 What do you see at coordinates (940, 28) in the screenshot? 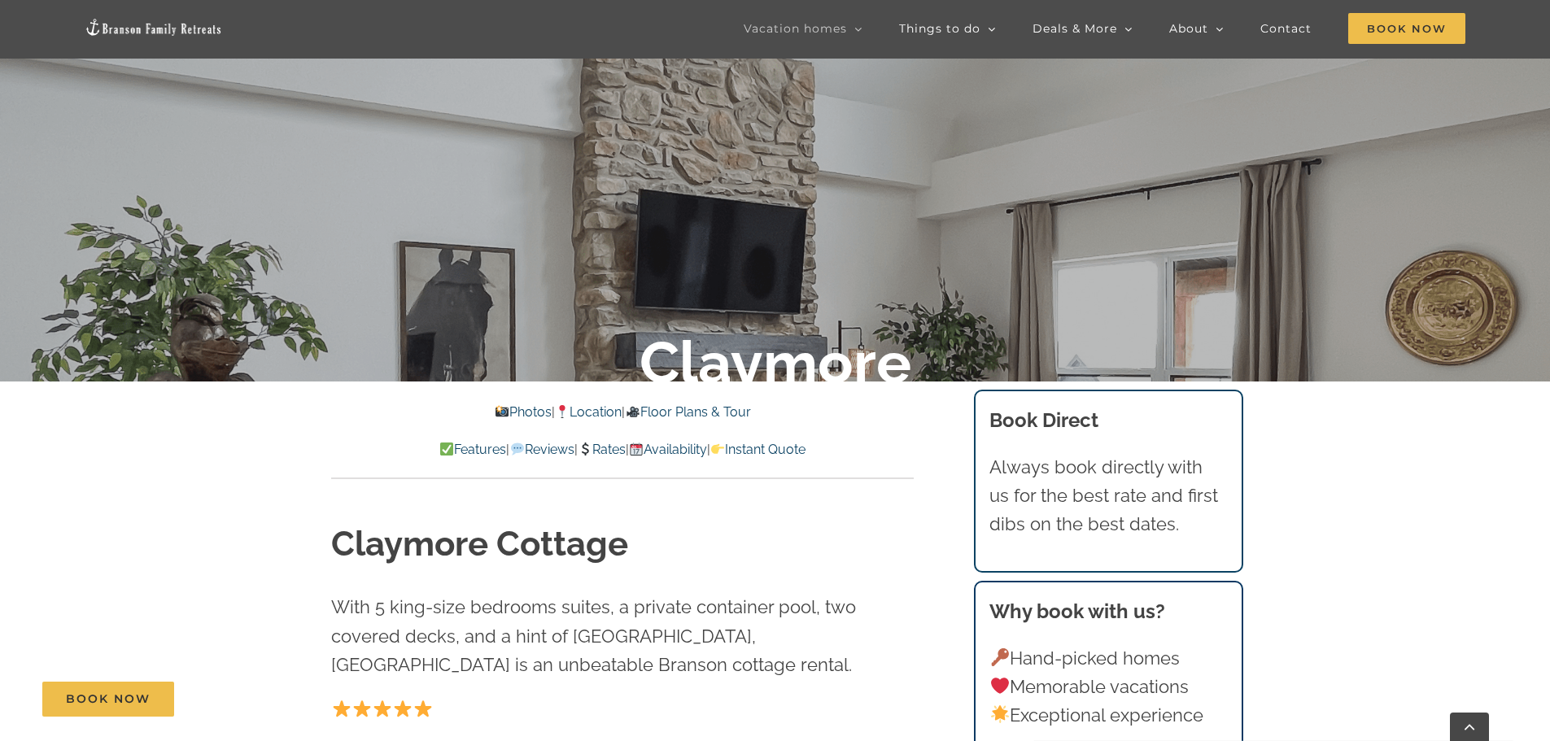
I see `span: Things to do` at bounding box center [940, 28].